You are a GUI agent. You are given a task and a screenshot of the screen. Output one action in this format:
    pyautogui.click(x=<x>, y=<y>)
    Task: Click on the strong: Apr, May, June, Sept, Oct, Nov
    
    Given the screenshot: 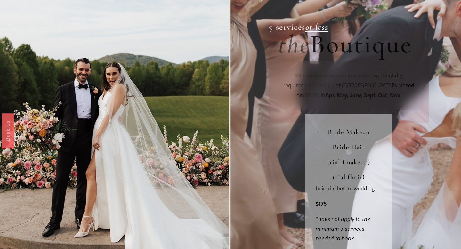 What is the action you would take?
    pyautogui.click(x=363, y=95)
    